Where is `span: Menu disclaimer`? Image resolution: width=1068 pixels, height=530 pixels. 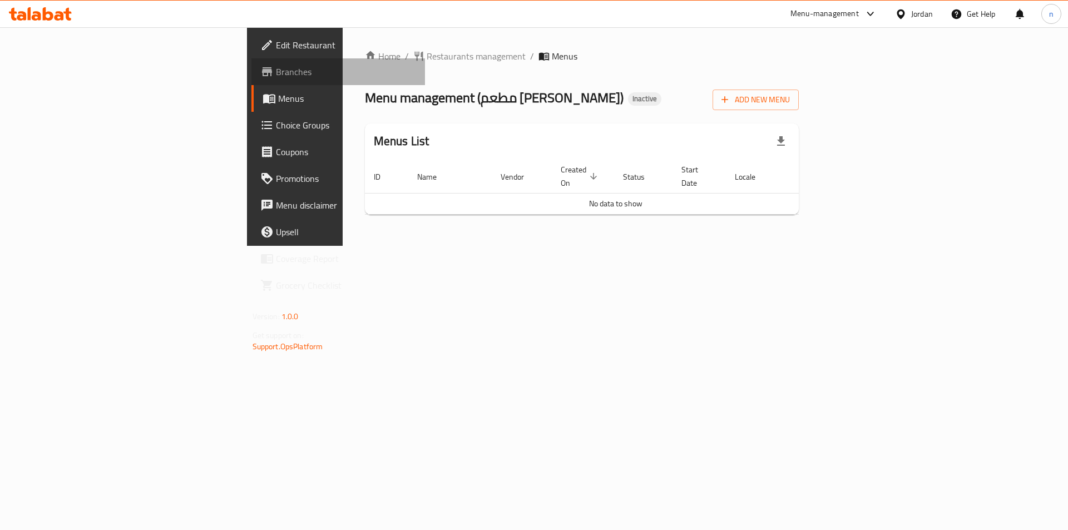
span: Menu disclaimer is located at coordinates (346, 205).